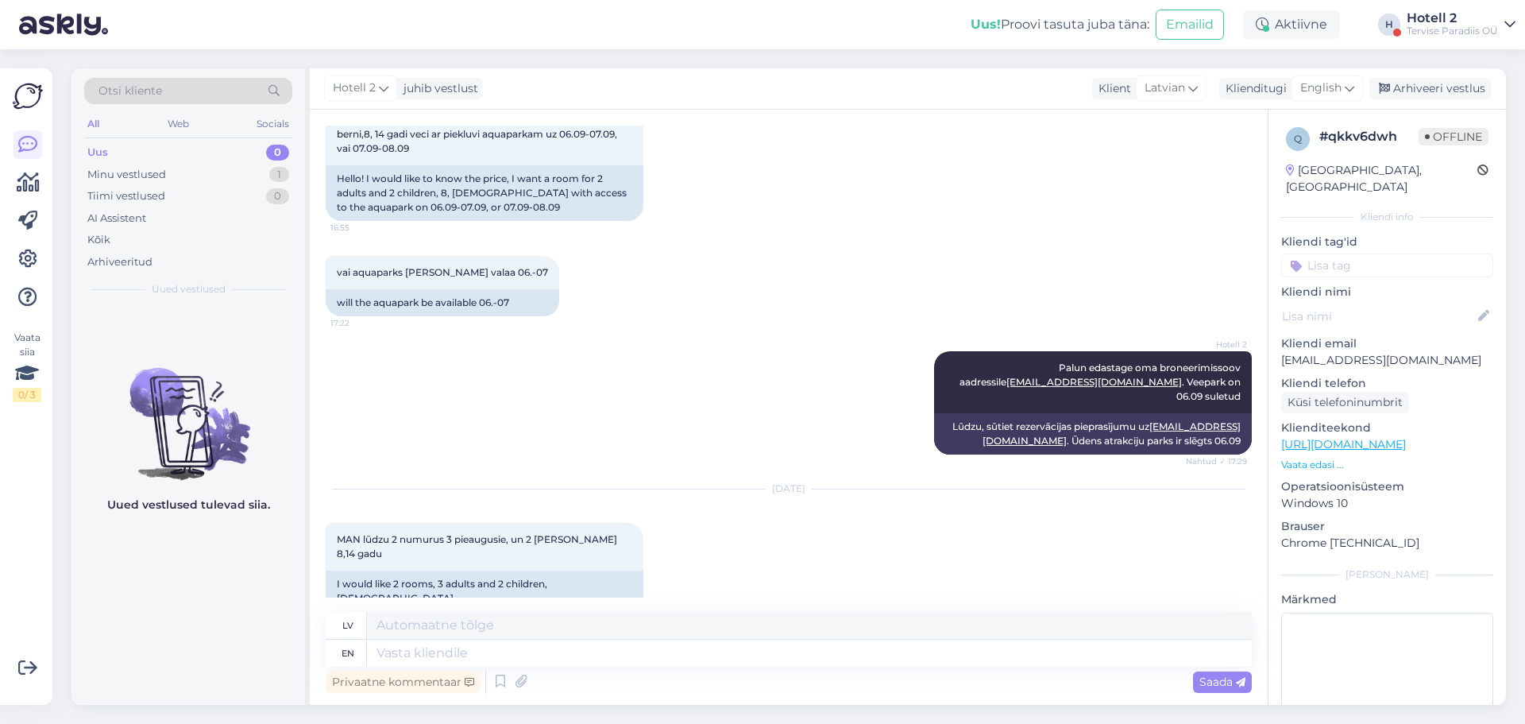  What do you see at coordinates (1387, 427) in the screenshot?
I see `p: Klienditeekond` at bounding box center [1387, 427].